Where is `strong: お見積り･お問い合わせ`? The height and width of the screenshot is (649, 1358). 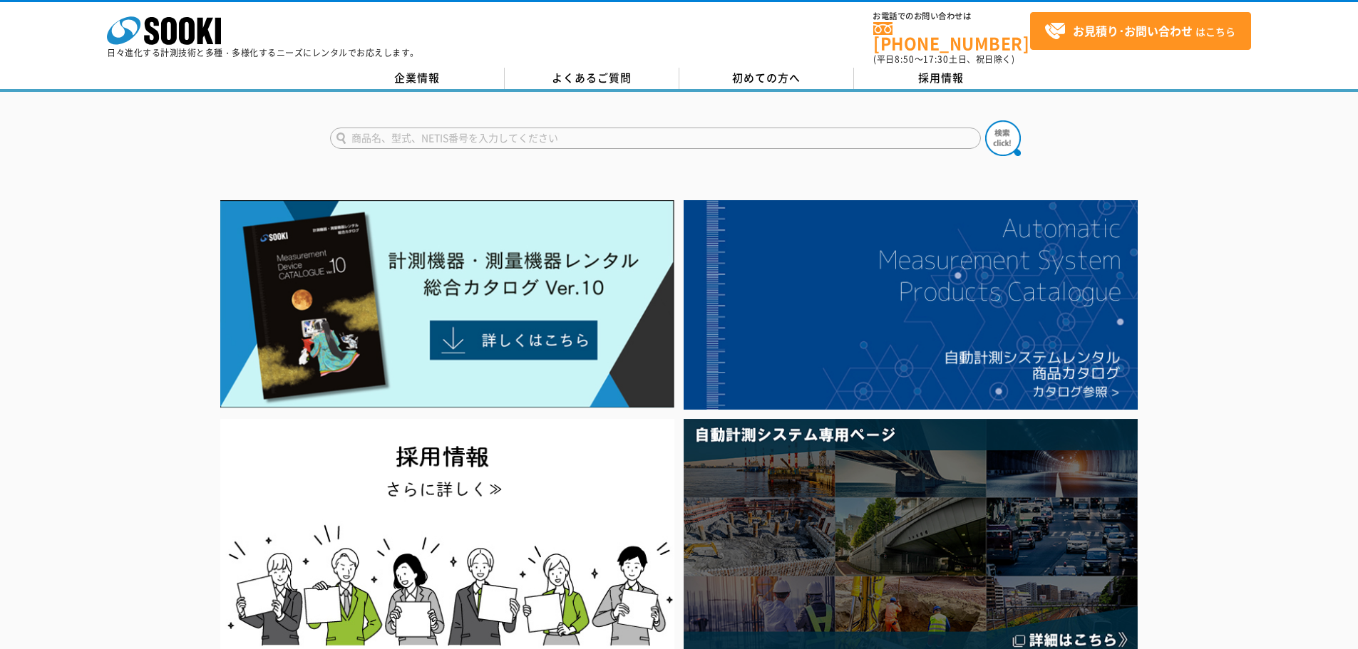 strong: お見積り･お問い合わせ is located at coordinates (1133, 31).